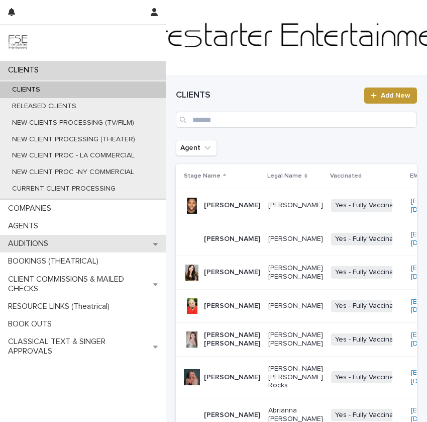  What do you see at coordinates (32, 324) in the screenshot?
I see `p: BOOK OUTS` at bounding box center [32, 324].